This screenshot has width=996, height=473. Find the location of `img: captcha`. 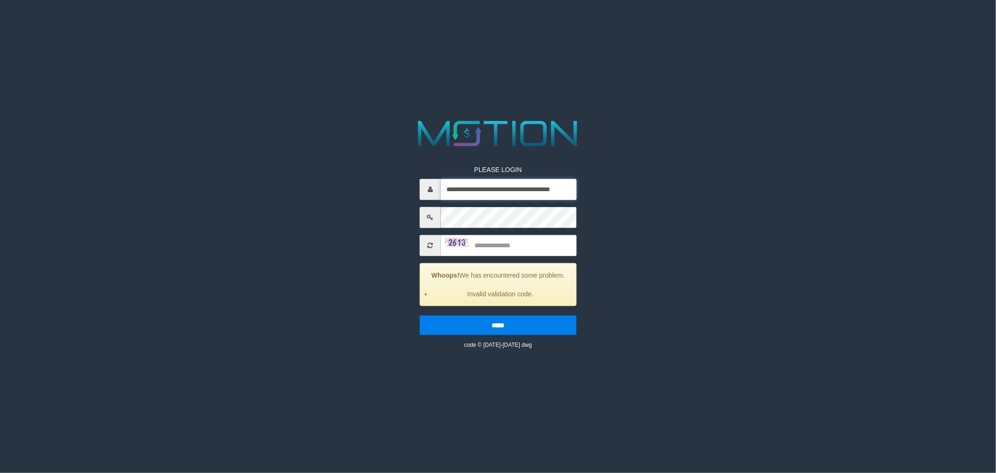

img: captcha is located at coordinates (457, 242).